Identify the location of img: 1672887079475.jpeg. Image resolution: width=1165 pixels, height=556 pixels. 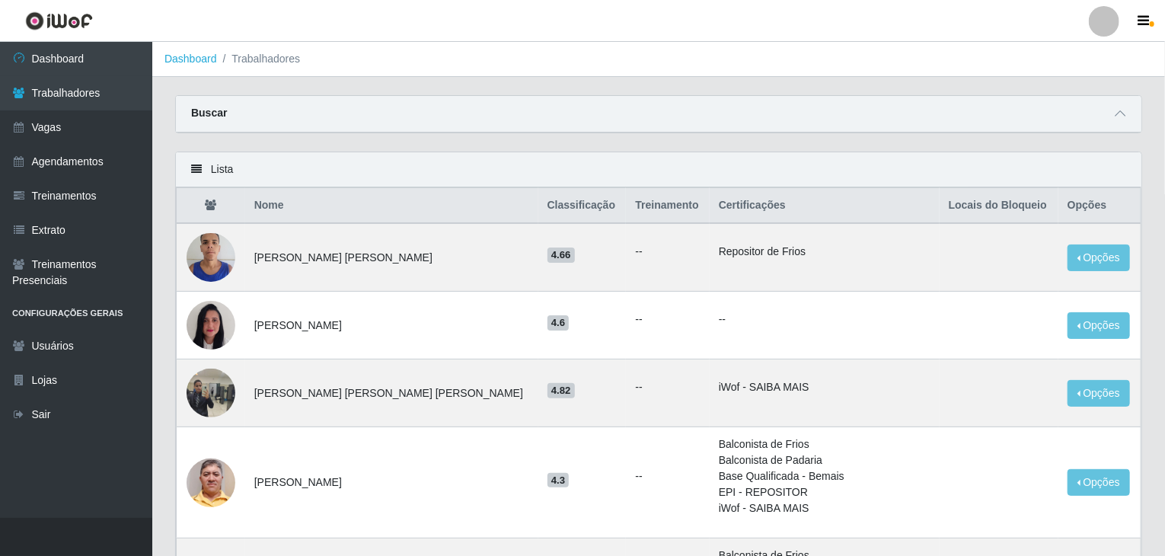
(211, 393).